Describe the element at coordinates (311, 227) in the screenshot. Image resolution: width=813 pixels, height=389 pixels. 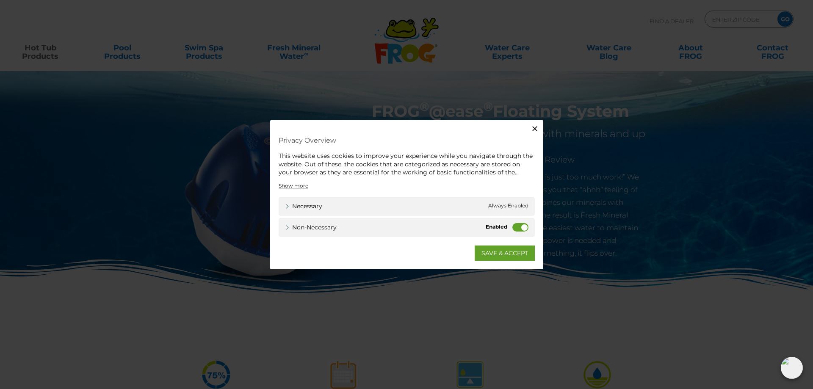
I see `a: Non-necessary` at that location.